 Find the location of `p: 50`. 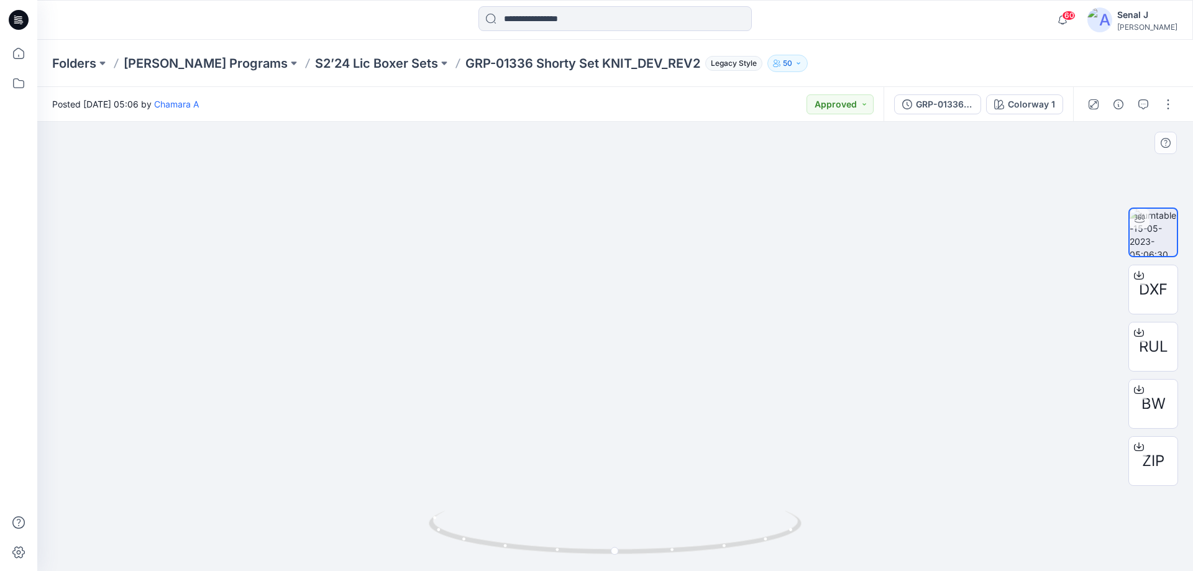

p: 50 is located at coordinates (787, 63).